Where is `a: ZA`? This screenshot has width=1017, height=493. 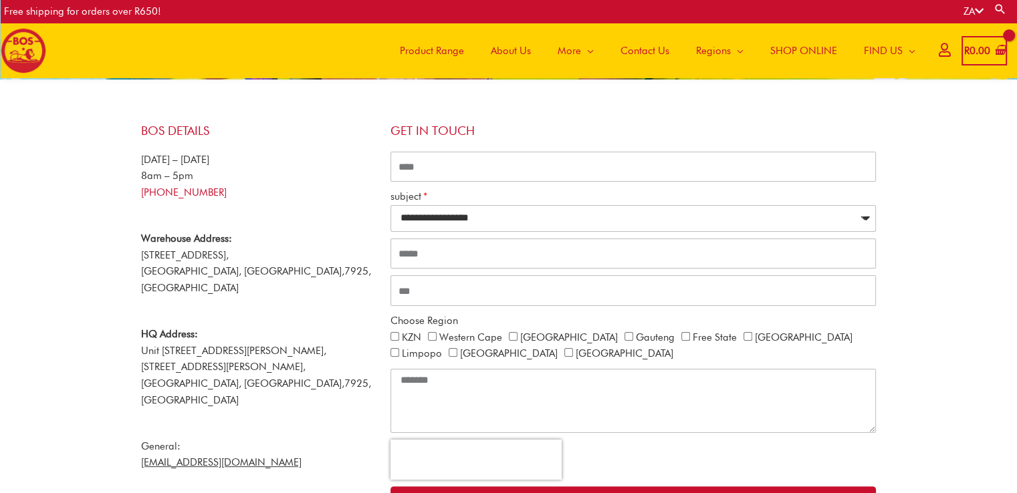
a: ZA is located at coordinates (973, 11).